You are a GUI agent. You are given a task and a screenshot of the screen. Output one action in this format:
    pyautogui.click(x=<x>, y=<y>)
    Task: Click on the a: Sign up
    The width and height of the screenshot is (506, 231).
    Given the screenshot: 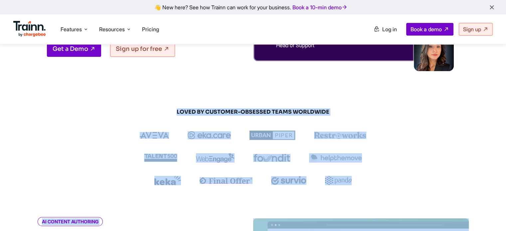 What is the action you would take?
    pyautogui.click(x=476, y=29)
    